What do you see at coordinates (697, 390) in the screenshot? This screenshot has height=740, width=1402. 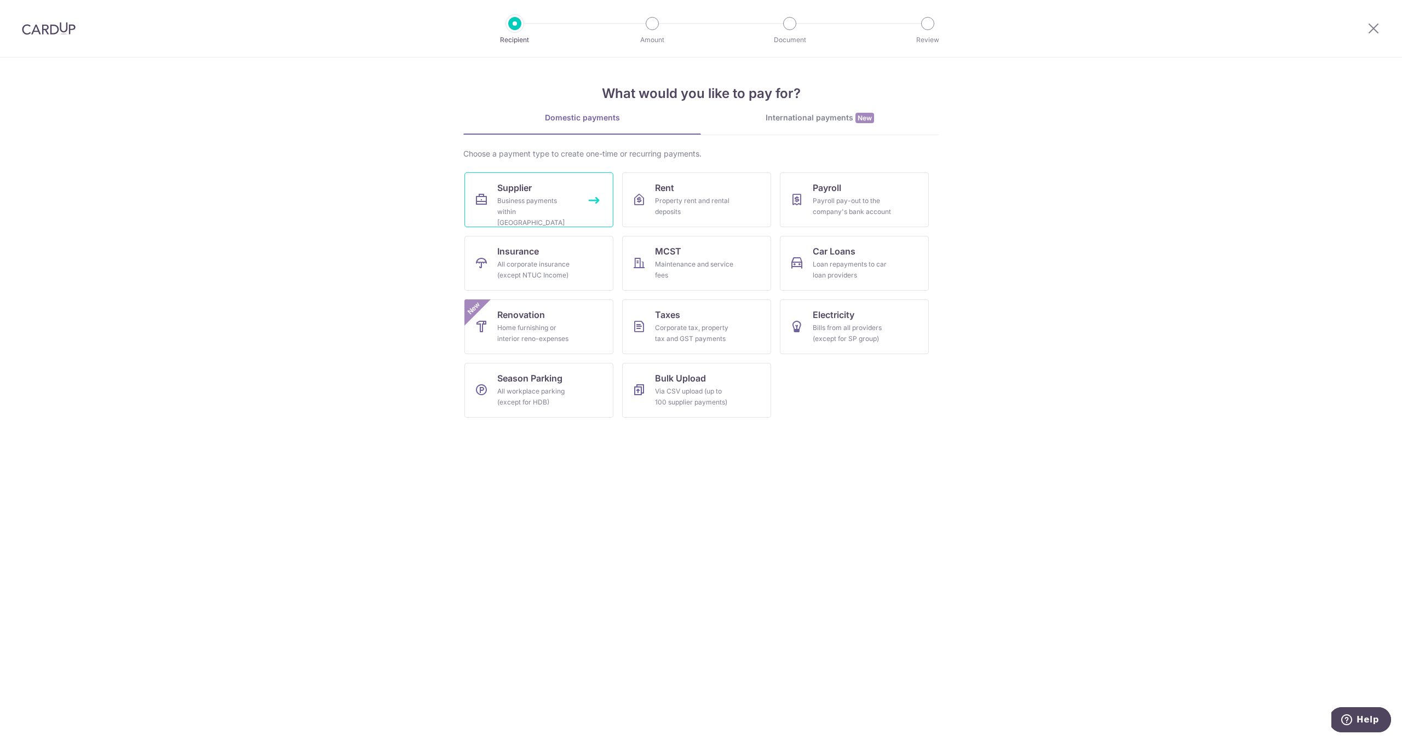 I see `a: Bulk UploadVia CSV upload (up to 100 supplier payments)` at bounding box center [697, 390].